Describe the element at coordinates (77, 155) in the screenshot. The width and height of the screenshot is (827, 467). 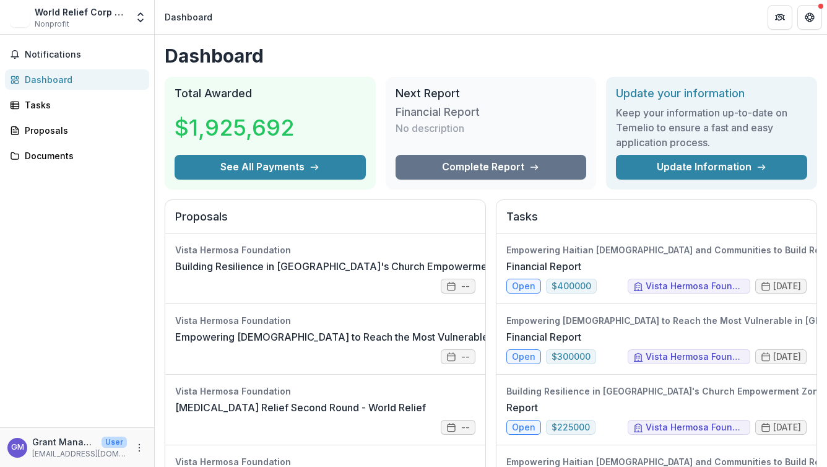
I see `a: Documents` at that location.